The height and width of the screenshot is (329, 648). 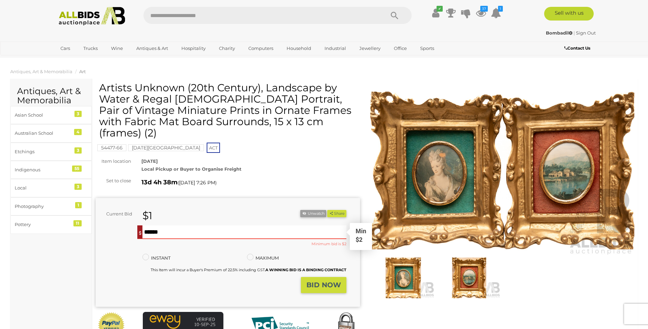 What do you see at coordinates (51, 96) in the screenshot?
I see `h2: Antiques, Art & Memorabilia` at bounding box center [51, 96].